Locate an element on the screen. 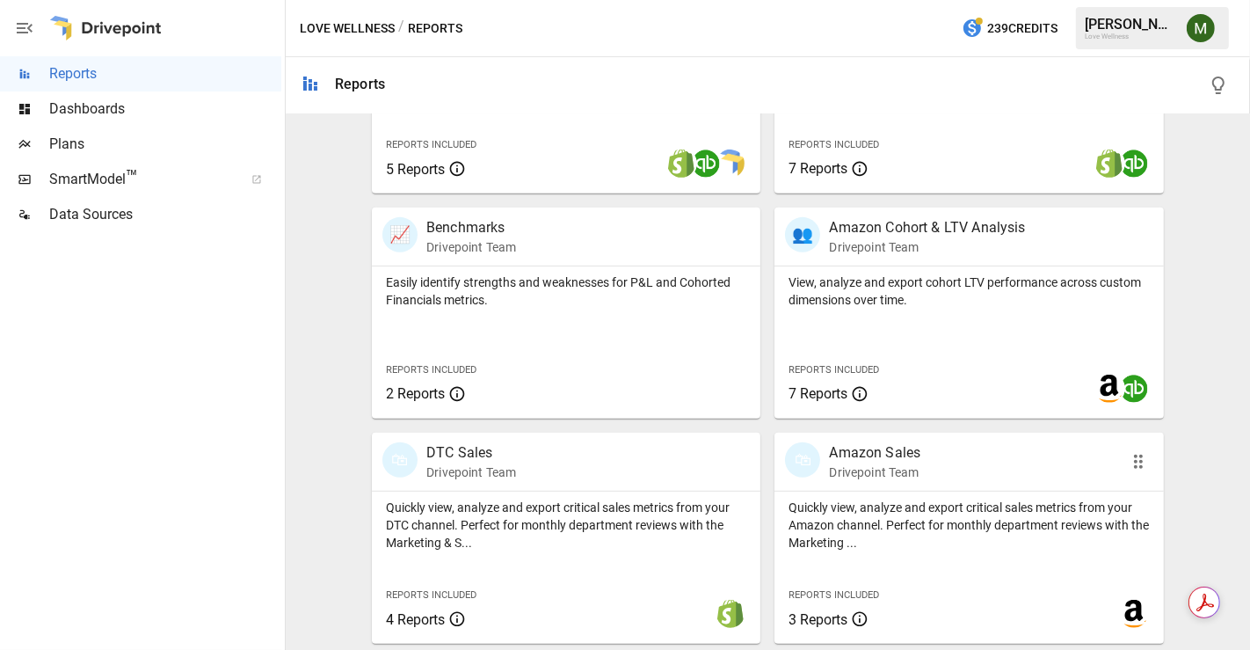 This screenshot has height=650, width=1250. p: DTC Sales is located at coordinates (471, 453).